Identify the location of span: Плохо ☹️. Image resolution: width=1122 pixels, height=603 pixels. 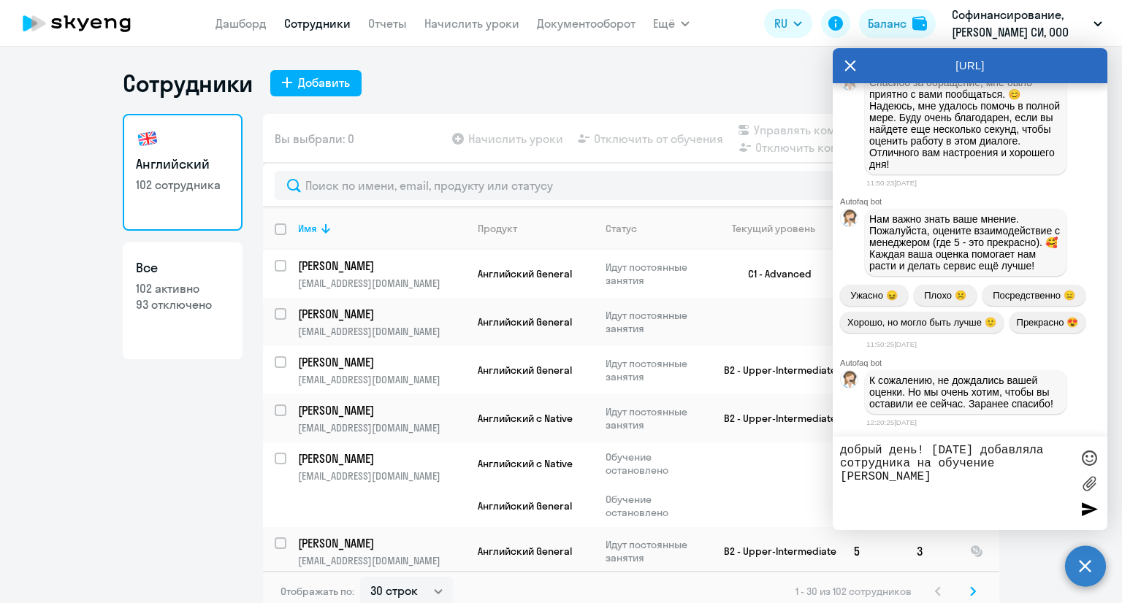
(944, 295).